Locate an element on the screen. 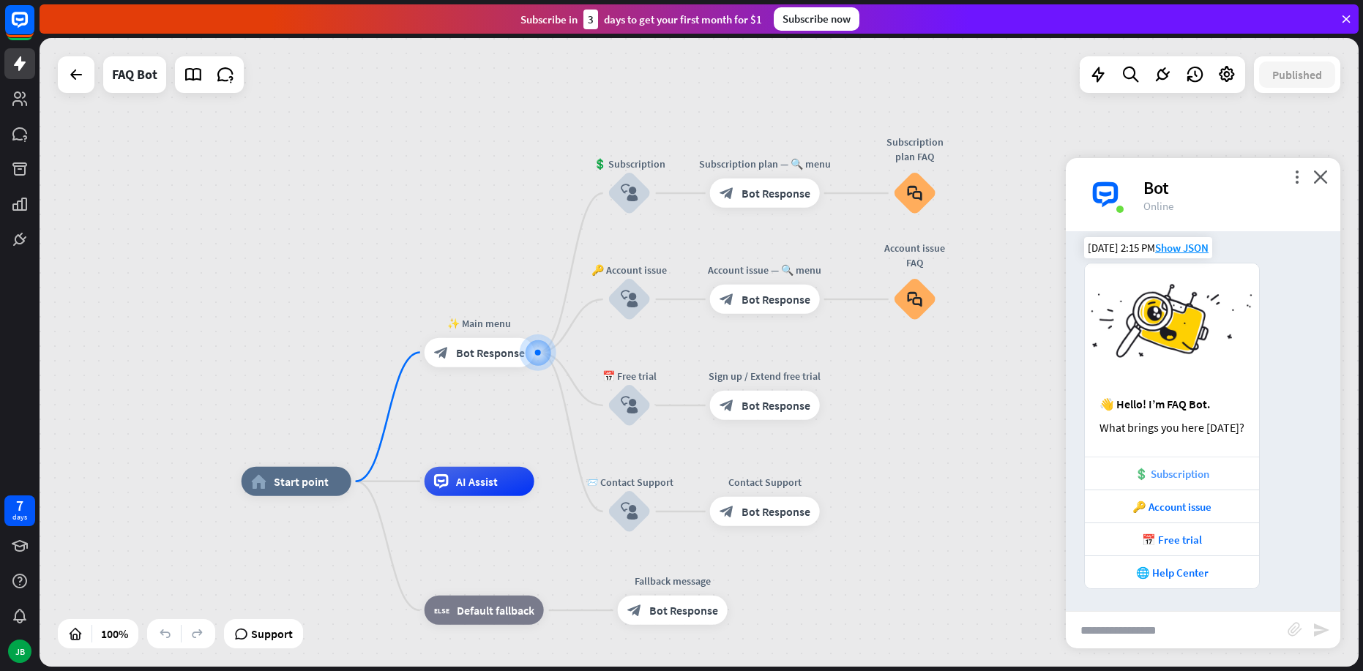 Image resolution: width=1363 pixels, height=671 pixels. span: Start point is located at coordinates (301, 482).